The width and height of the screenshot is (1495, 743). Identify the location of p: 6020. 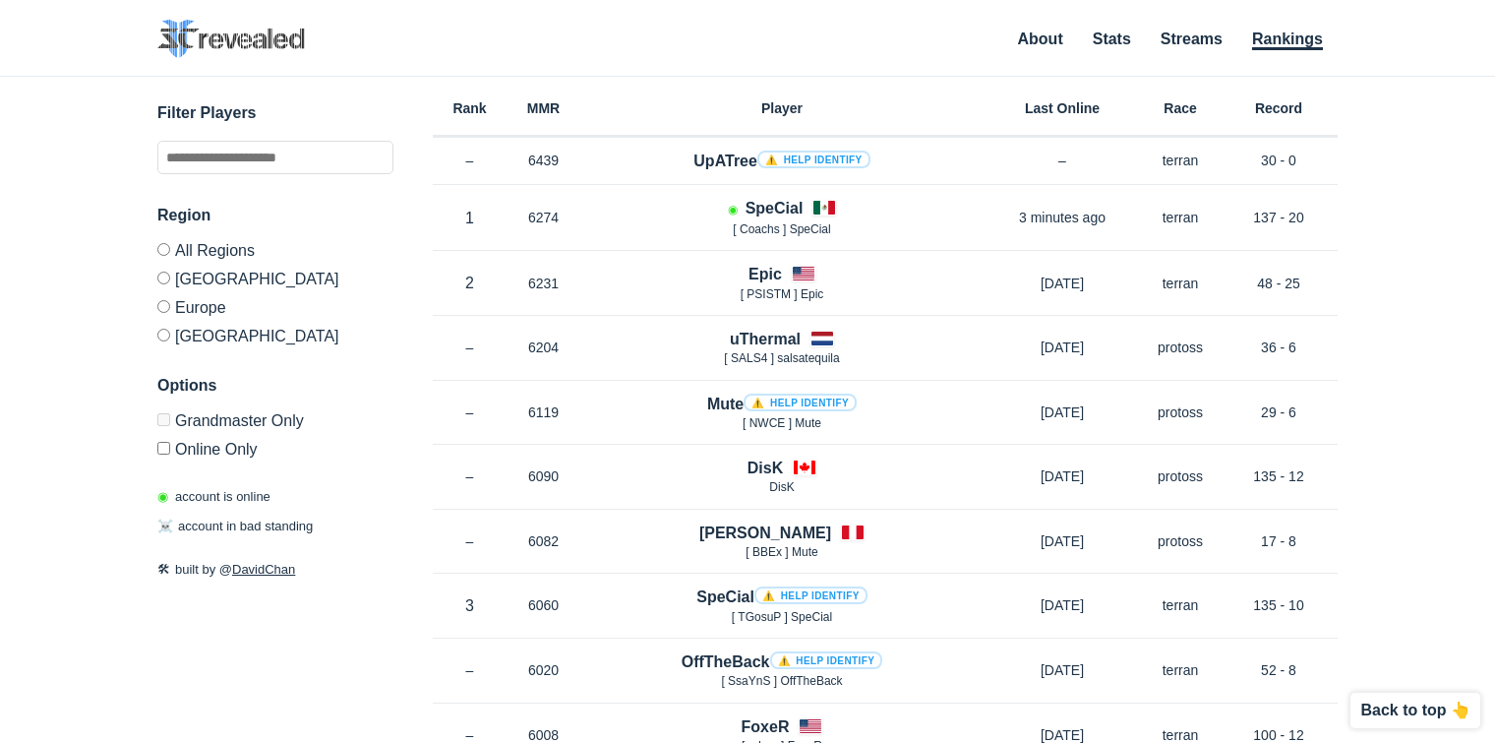
(543, 670).